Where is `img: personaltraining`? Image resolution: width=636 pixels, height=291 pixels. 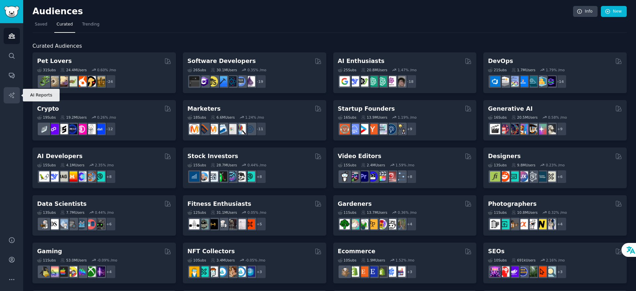 img: personaltraining is located at coordinates (250, 224).